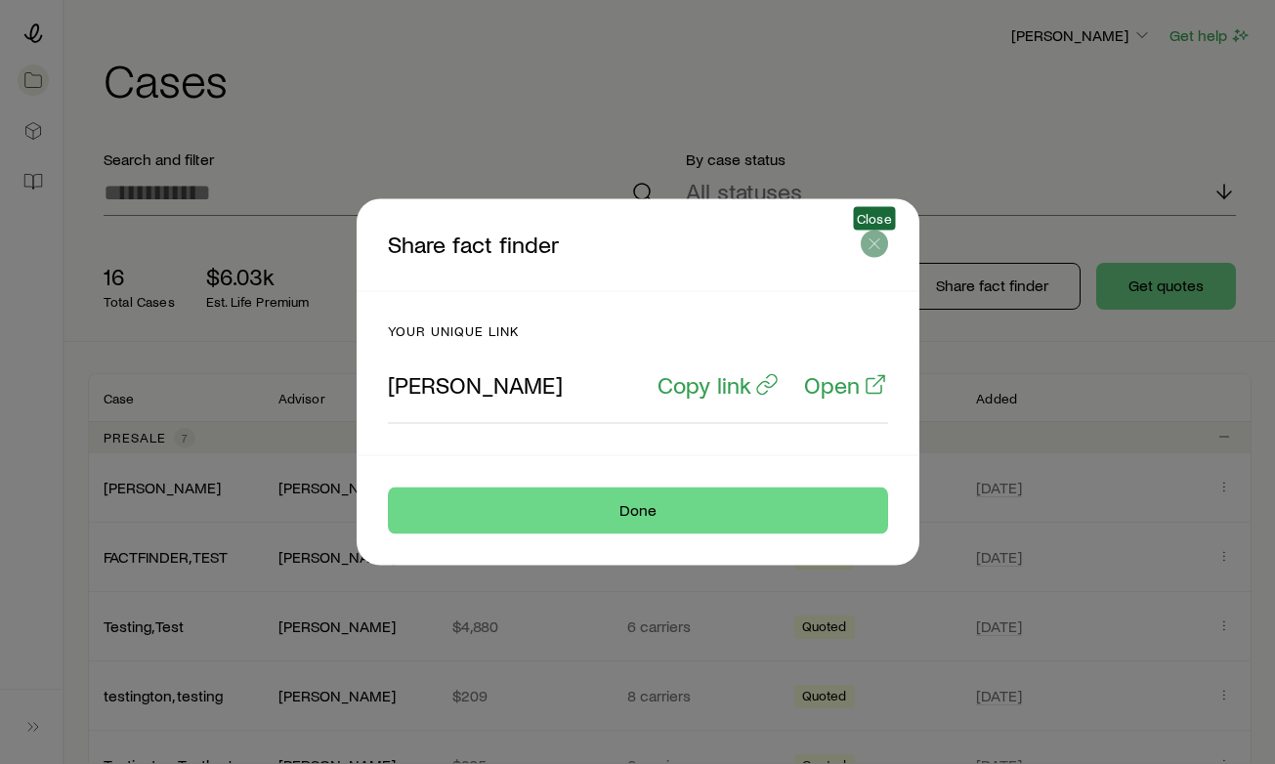  I want to click on button: Done, so click(638, 511).